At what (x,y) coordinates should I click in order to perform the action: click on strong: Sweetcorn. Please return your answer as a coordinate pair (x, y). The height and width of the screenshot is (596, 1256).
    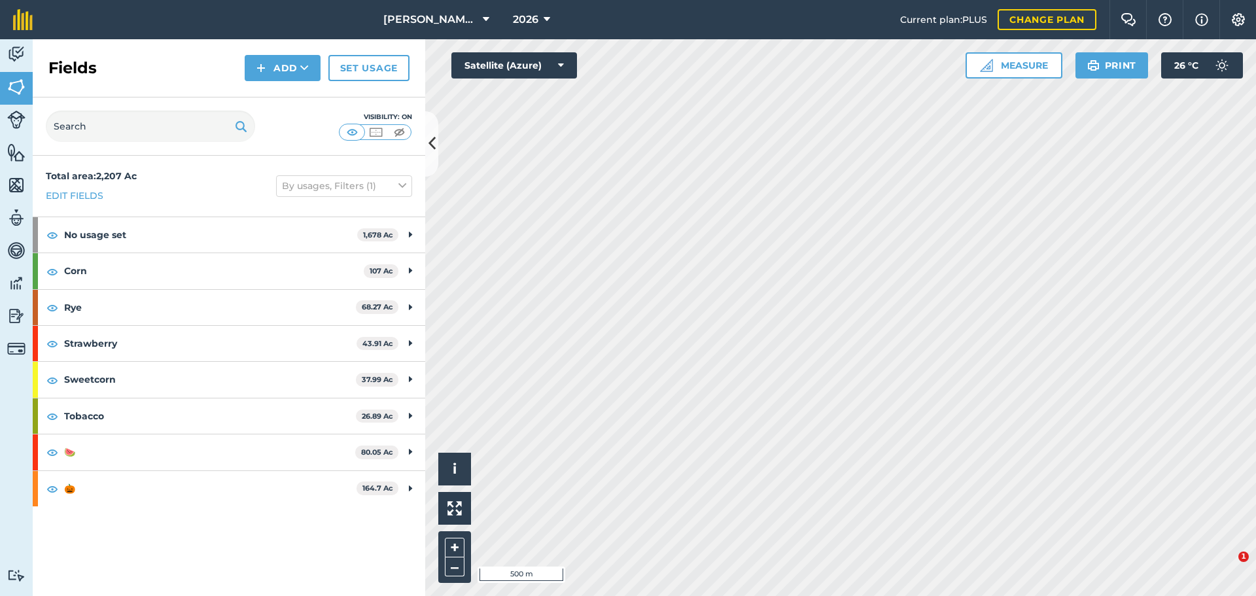
    Looking at the image, I should click on (210, 379).